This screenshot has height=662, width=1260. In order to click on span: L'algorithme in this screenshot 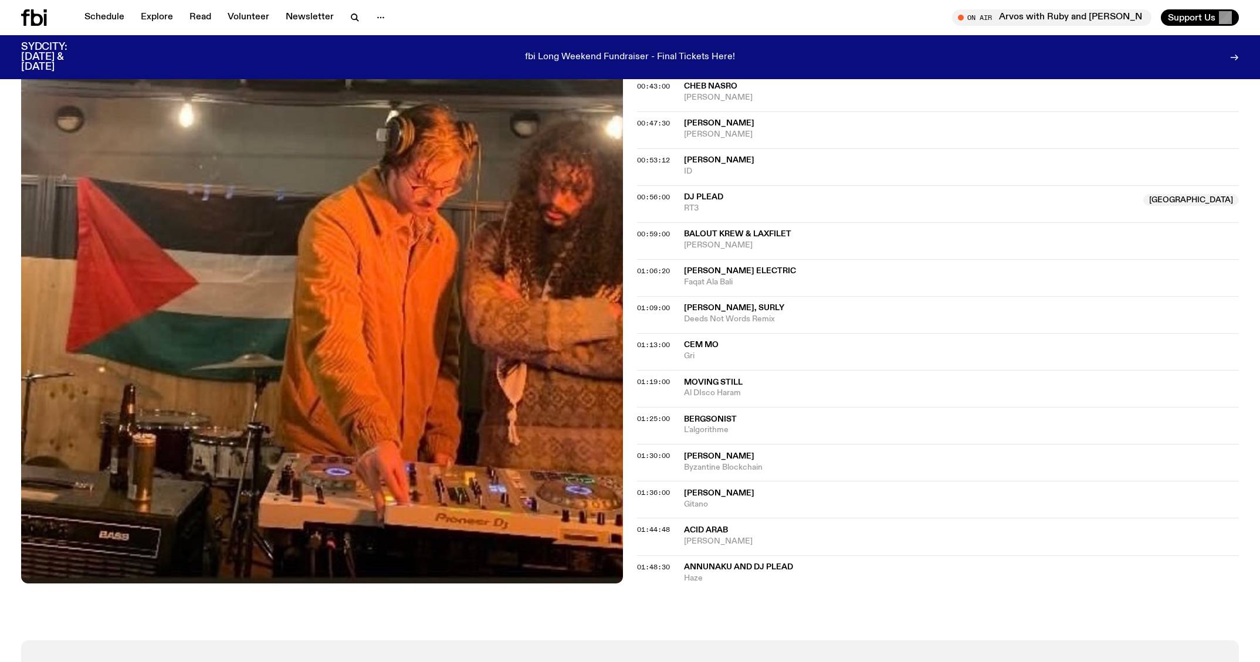, I will do `click(962, 430)`.